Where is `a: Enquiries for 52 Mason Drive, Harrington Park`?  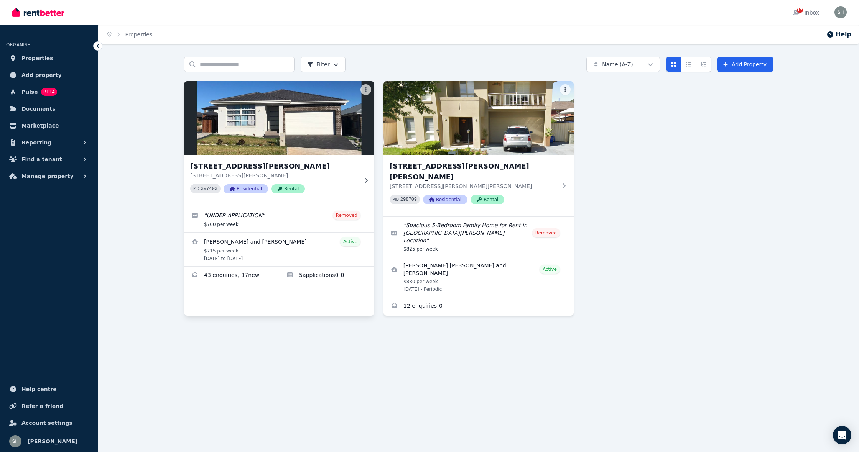 a: Enquiries for 52 Mason Drive, Harrington Park is located at coordinates (479, 307).